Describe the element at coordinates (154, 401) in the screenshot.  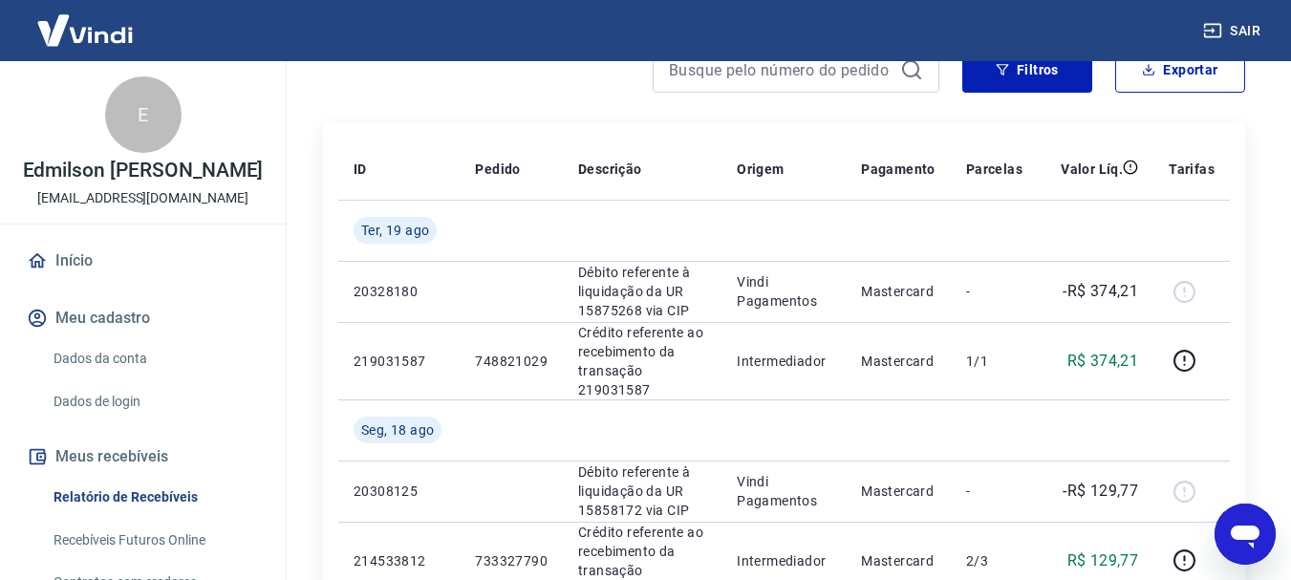
I see `a: Dados de login` at that location.